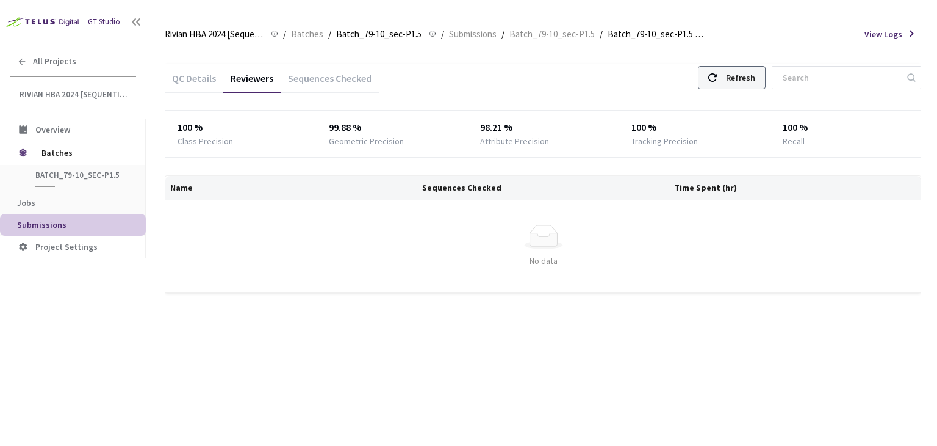 This screenshot has height=446, width=937. I want to click on div: Class Precision, so click(205, 141).